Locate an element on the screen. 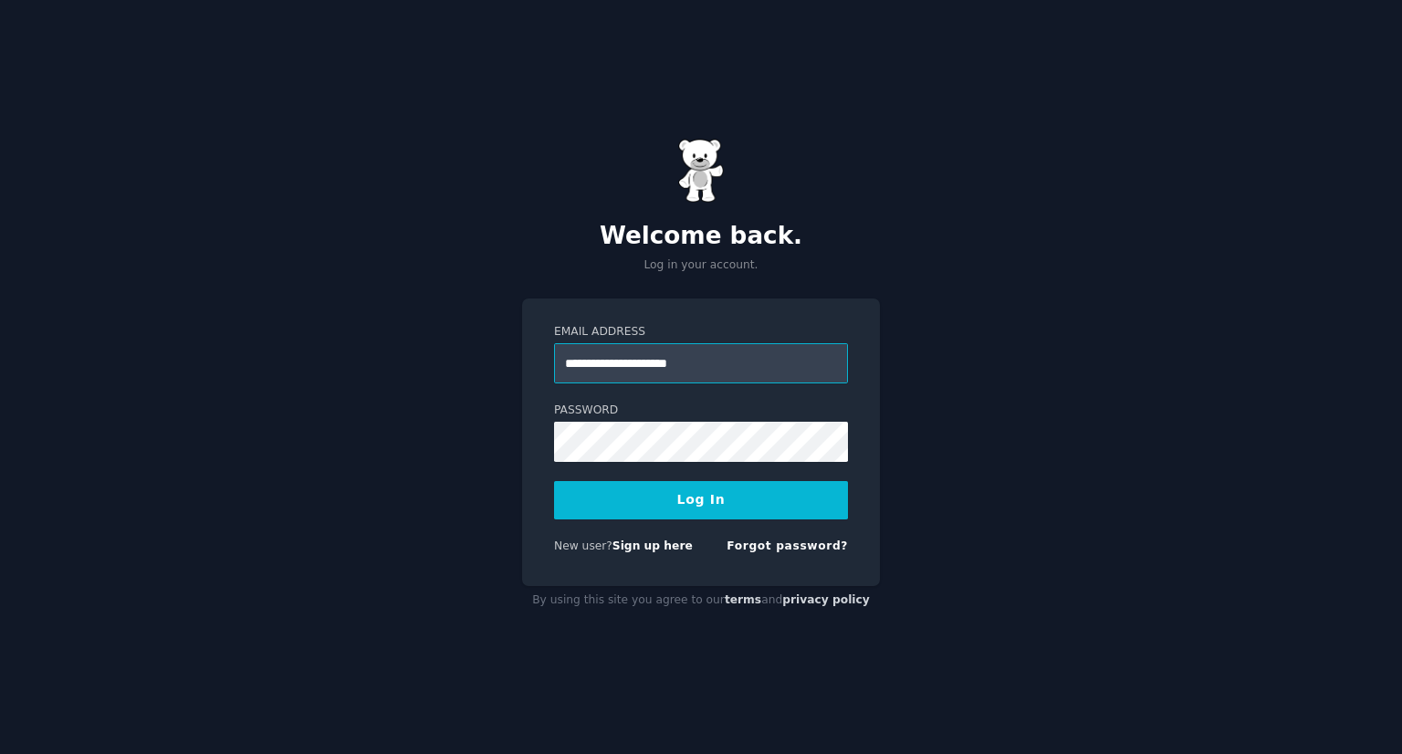 The height and width of the screenshot is (754, 1402). label: Password is located at coordinates (701, 411).